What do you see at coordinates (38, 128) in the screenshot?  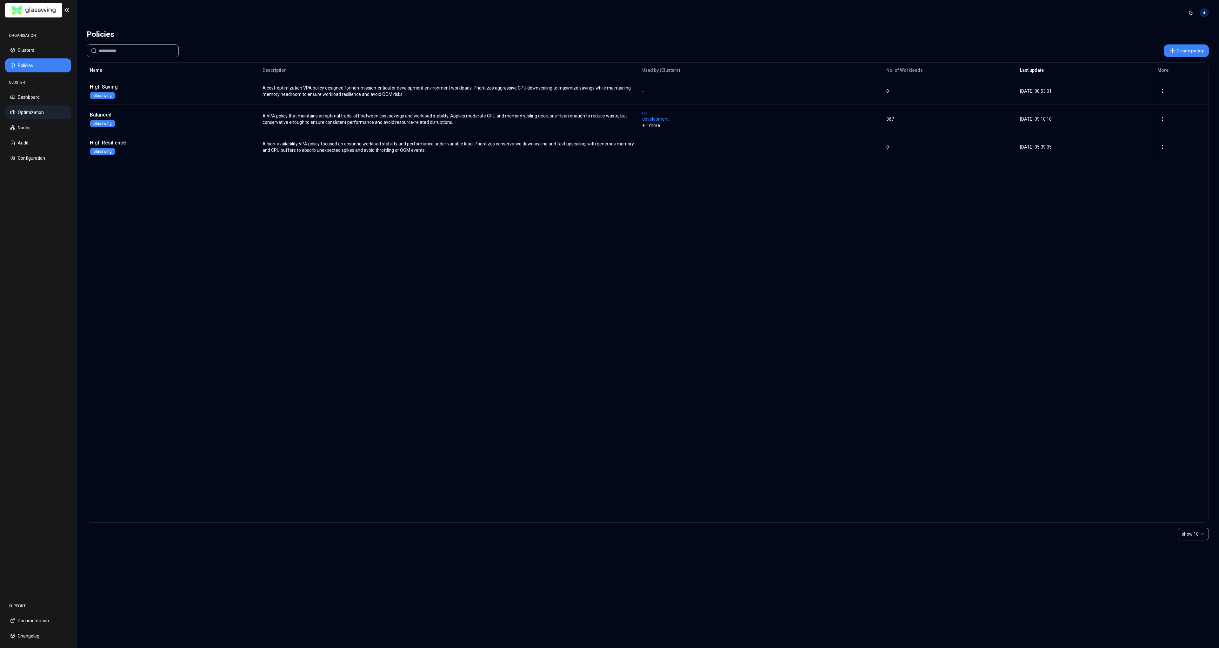 I see `button: Nodes` at bounding box center [38, 128].